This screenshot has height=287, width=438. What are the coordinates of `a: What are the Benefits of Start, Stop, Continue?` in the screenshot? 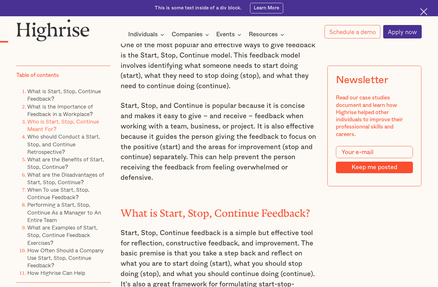 It's located at (65, 163).